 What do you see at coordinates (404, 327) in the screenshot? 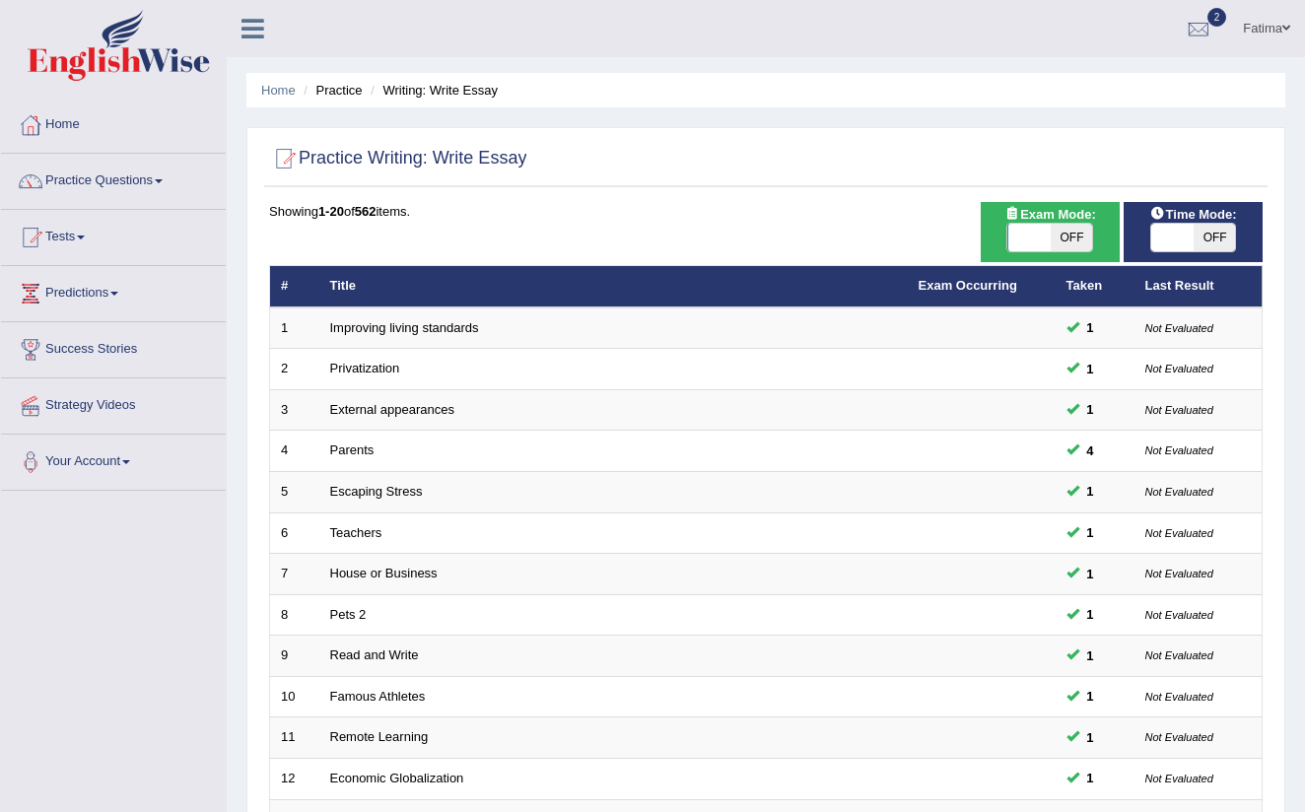
I see `a: Improving living standards` at bounding box center [404, 327].